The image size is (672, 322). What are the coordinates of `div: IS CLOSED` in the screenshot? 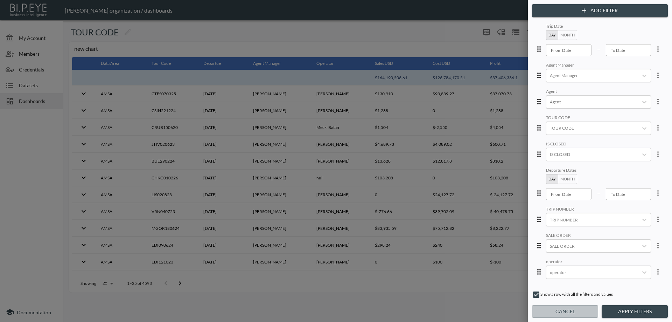 It's located at (598, 144).